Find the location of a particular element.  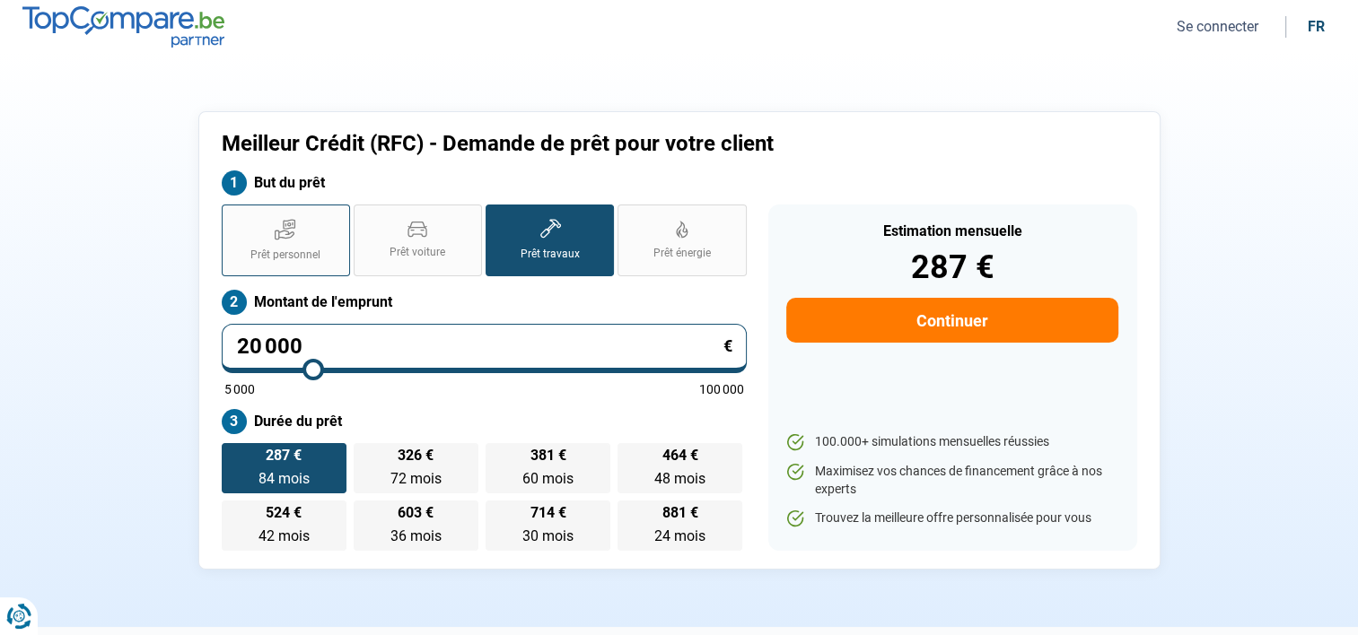

span: Prêt énergie is located at coordinates (682, 253).